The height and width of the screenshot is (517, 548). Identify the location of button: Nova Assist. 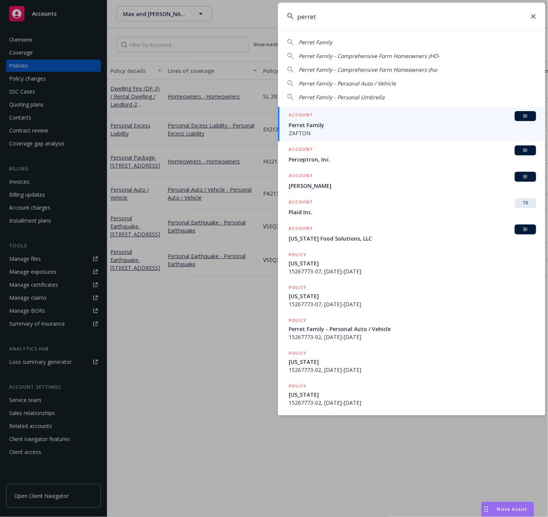
(507, 509).